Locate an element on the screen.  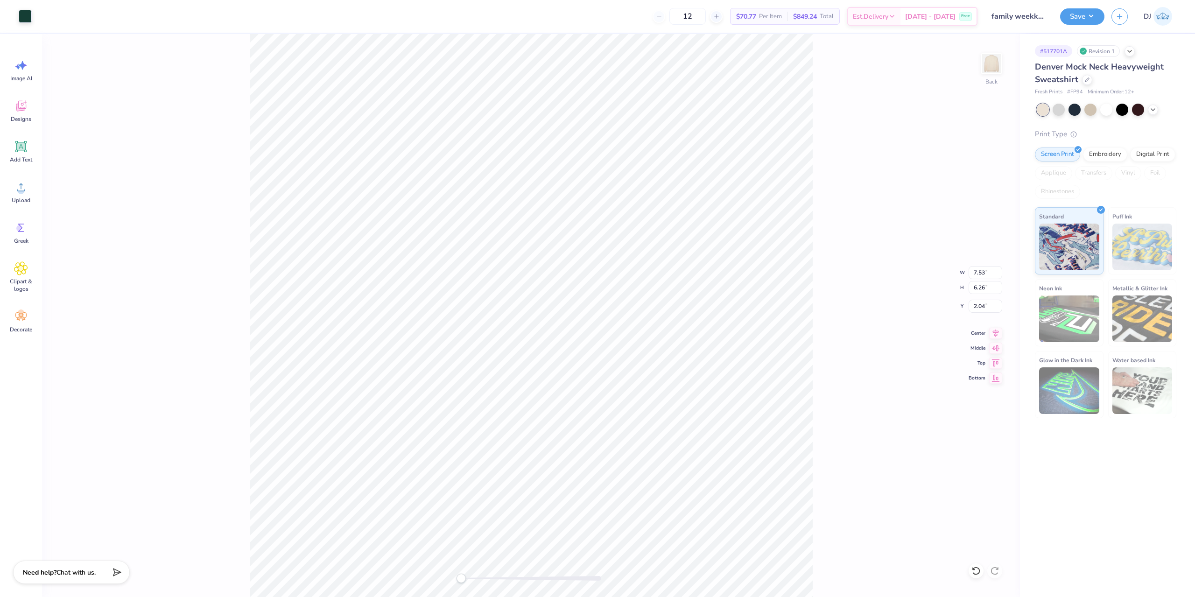
div: Back is located at coordinates (992, 82).